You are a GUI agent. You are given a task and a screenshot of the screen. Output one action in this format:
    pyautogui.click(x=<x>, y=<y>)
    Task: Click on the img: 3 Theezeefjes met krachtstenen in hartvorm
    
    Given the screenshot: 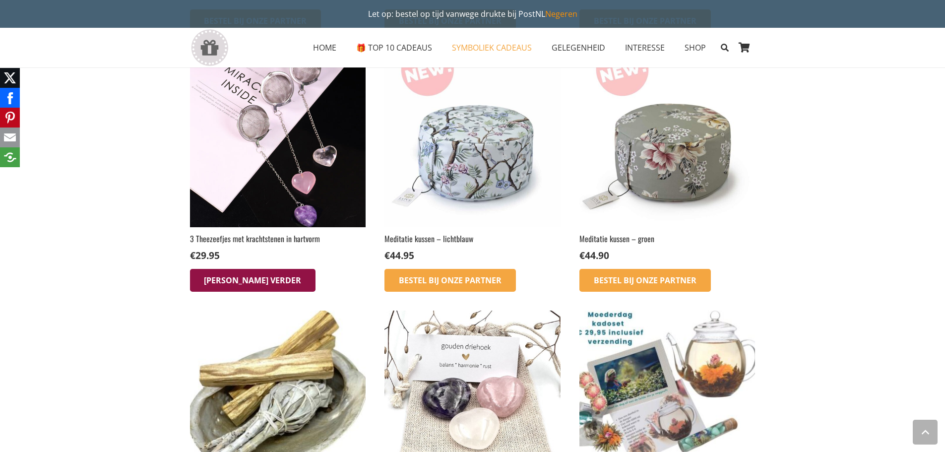 What is the action you would take?
    pyautogui.click(x=278, y=139)
    